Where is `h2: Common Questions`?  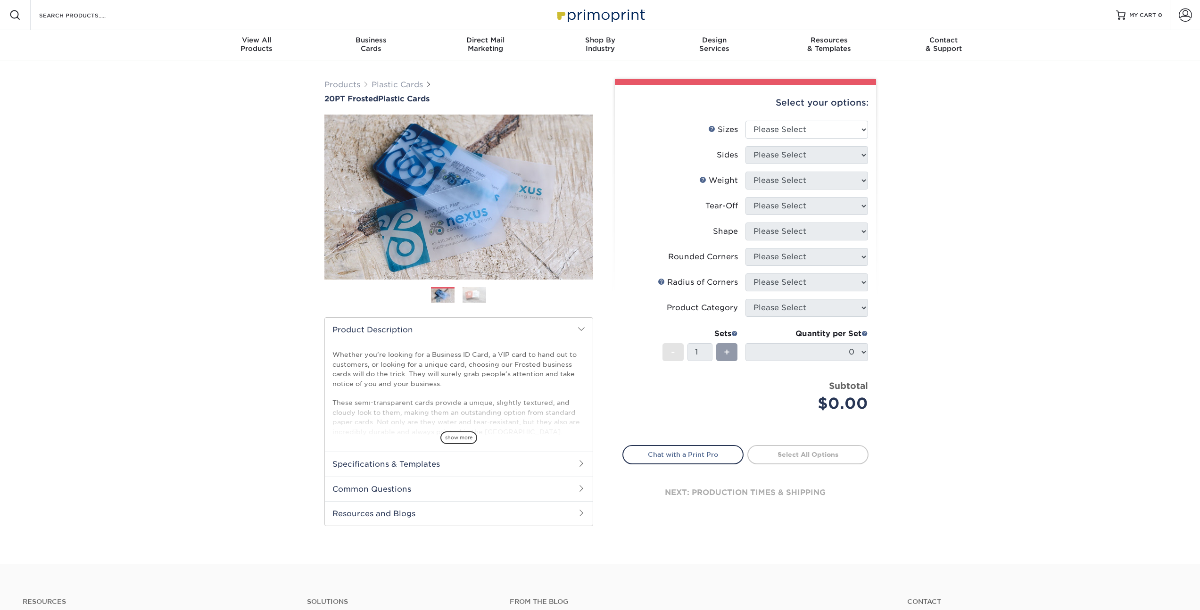
h2: Common Questions is located at coordinates (459, 489).